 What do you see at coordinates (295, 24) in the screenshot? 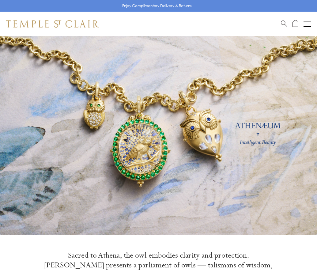
I see `a: Open Shopping Bag` at bounding box center [295, 24].